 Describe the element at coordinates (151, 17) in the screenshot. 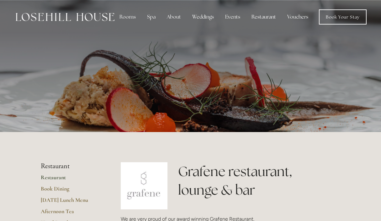

I see `div: Spa` at that location.